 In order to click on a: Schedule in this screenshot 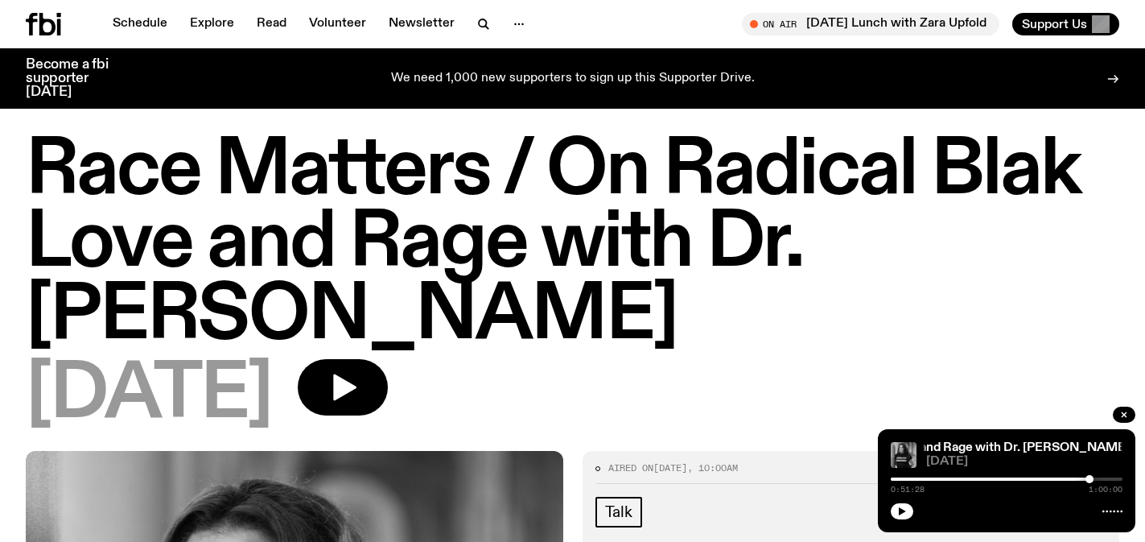, I will do `click(140, 24)`.